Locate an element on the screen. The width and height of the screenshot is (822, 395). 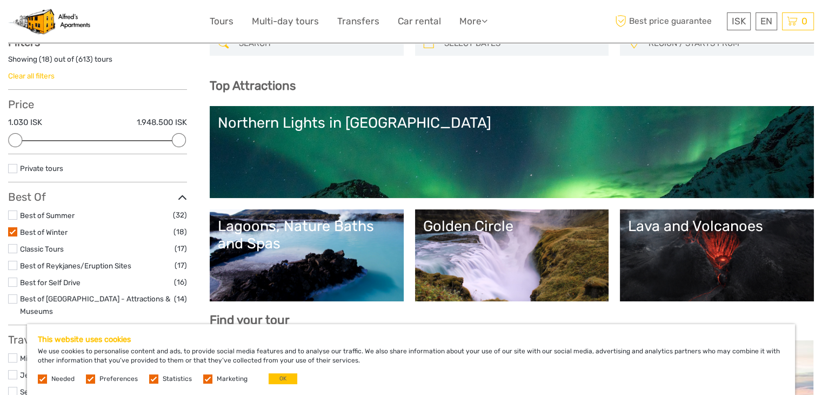
div: EN is located at coordinates (766, 21).